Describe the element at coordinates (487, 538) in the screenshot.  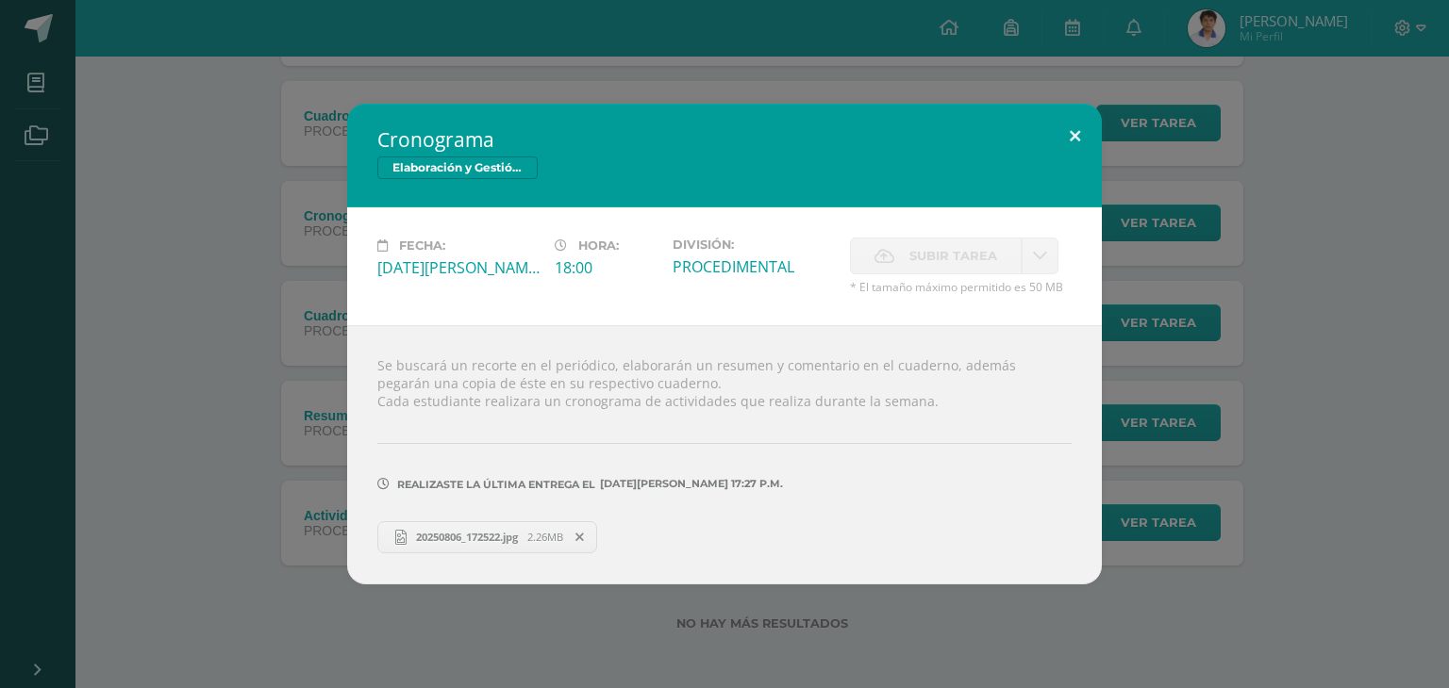
I see `a: 20250806_172522.jpg 2.26MB` at that location.